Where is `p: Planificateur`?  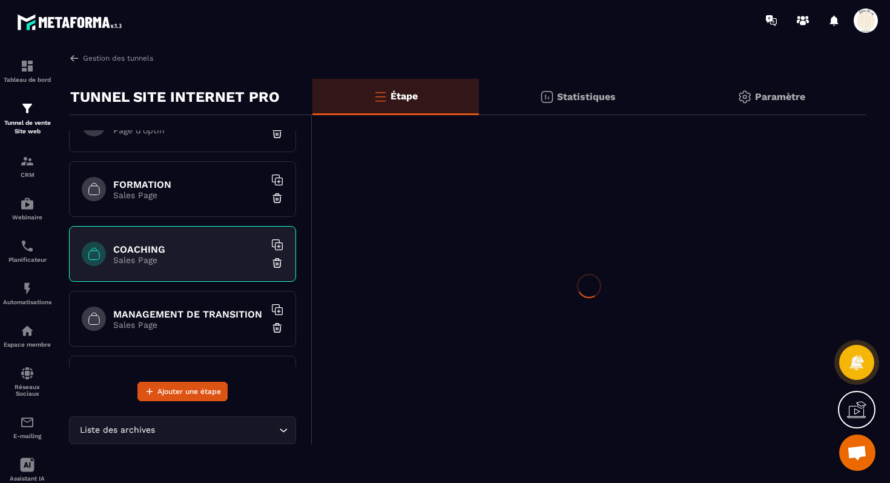
p: Planificateur is located at coordinates (27, 259).